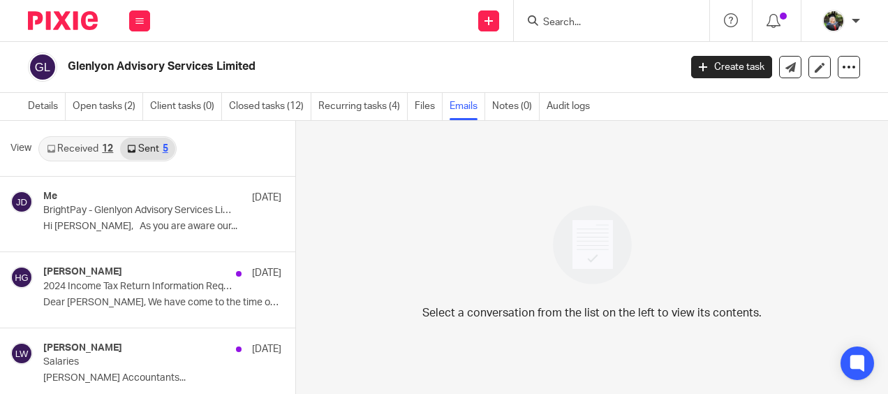 The width and height of the screenshot is (888, 394). I want to click on a: Open tasks (2), so click(108, 106).